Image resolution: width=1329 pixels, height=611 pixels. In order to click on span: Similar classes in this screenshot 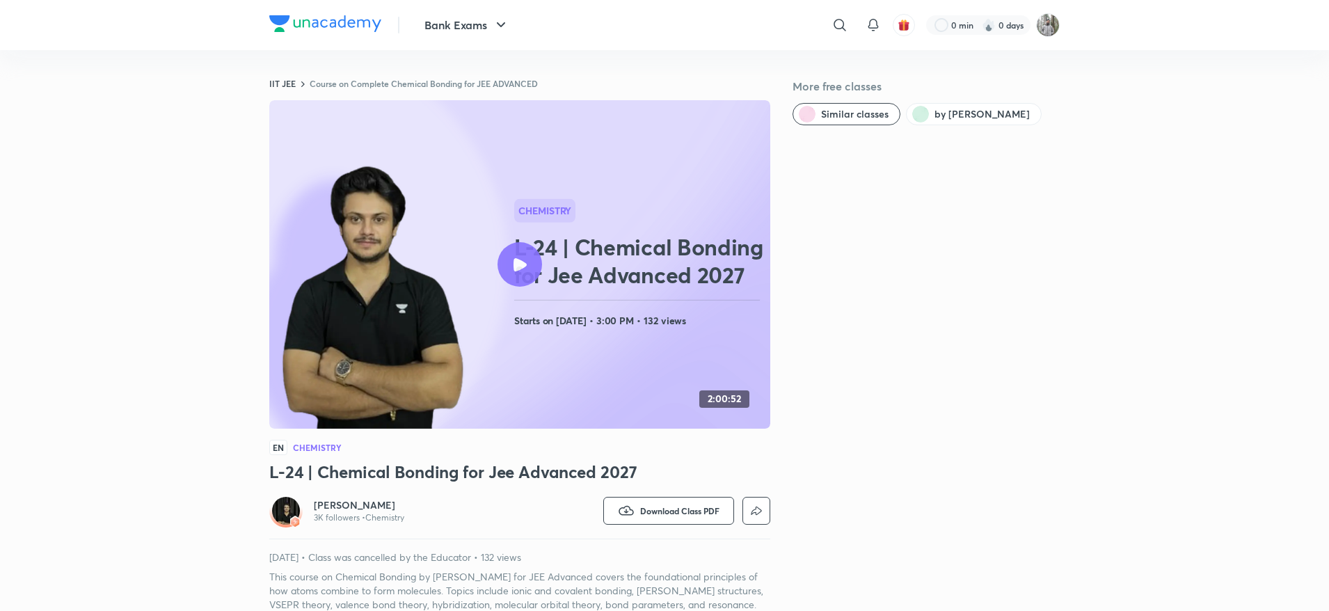, I will do `click(854, 114)`.